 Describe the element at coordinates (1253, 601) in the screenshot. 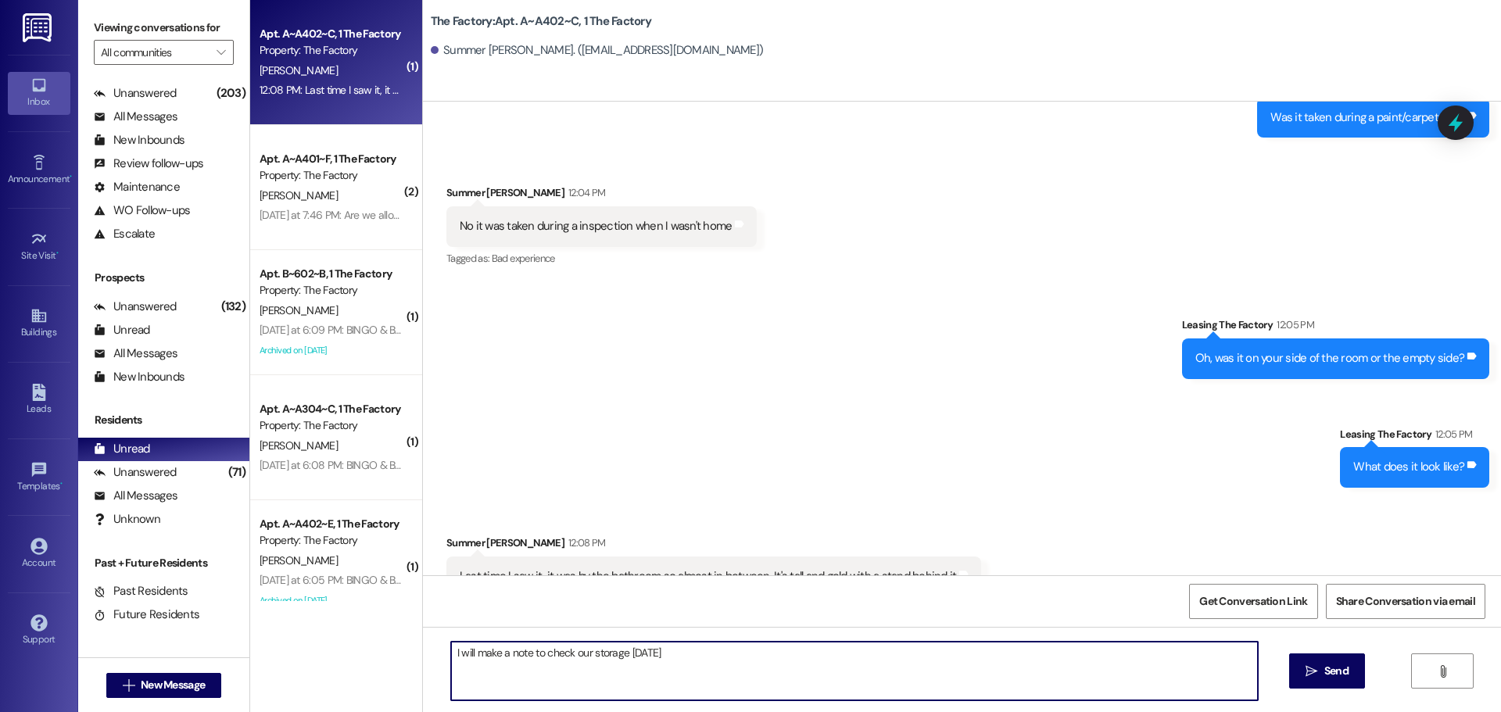

I see `span: Get Conversation Link` at that location.